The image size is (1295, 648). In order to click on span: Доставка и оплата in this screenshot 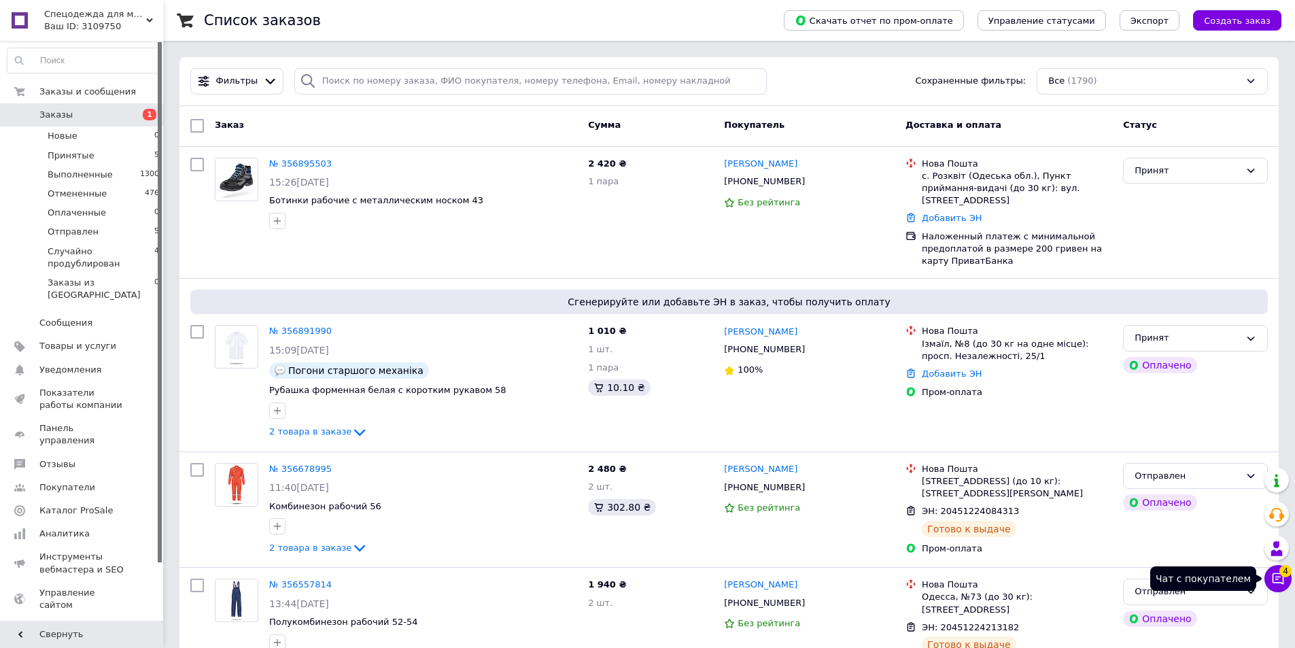, I will do `click(953, 124)`.